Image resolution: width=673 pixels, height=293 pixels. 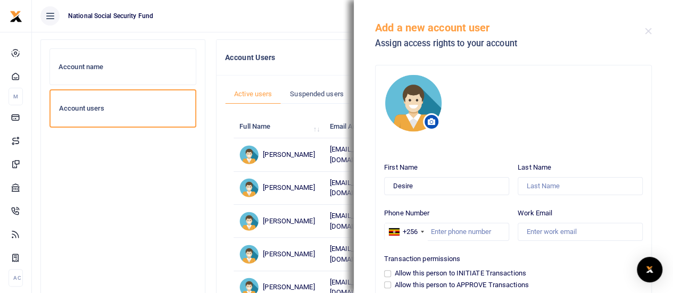 I want to click on label: Allow this person to APPROVE Transactions, so click(x=462, y=285).